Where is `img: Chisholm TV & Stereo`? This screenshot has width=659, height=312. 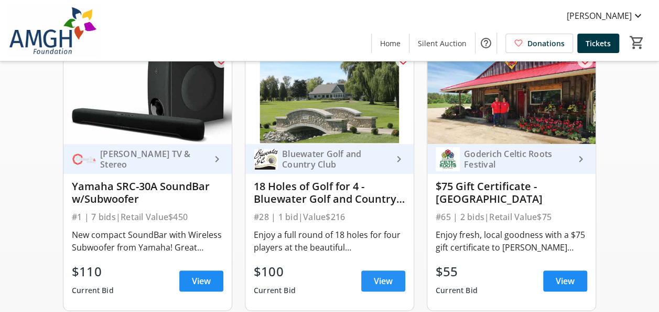
img: Chisholm TV & Stereo is located at coordinates (84, 159).